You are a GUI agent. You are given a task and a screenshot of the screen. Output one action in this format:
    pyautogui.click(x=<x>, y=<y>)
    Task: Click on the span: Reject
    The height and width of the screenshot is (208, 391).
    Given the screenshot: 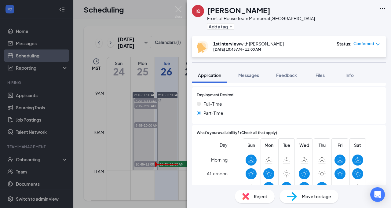 What is the action you would take?
    pyautogui.click(x=260, y=196)
    